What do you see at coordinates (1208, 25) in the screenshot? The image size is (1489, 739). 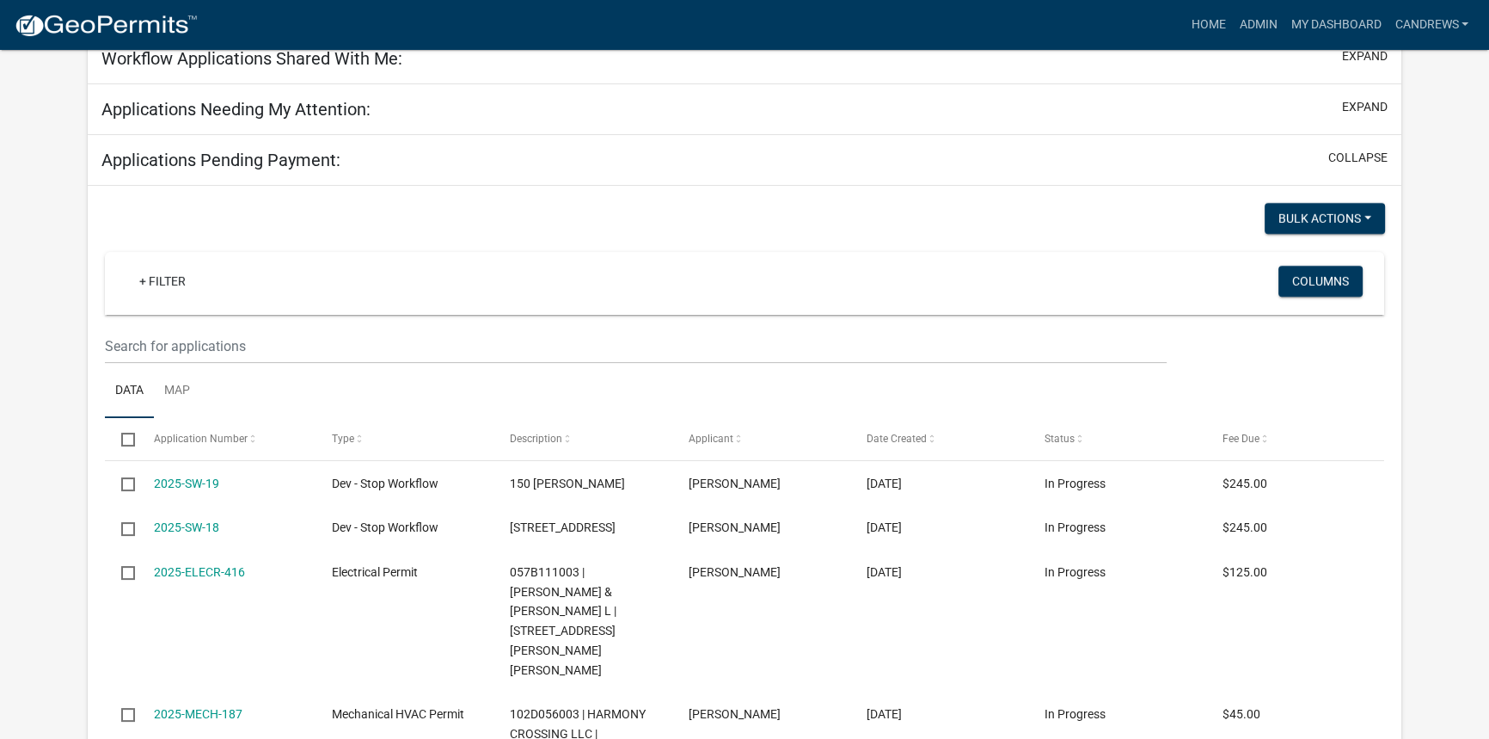 I see `a: Home` at bounding box center [1208, 25].